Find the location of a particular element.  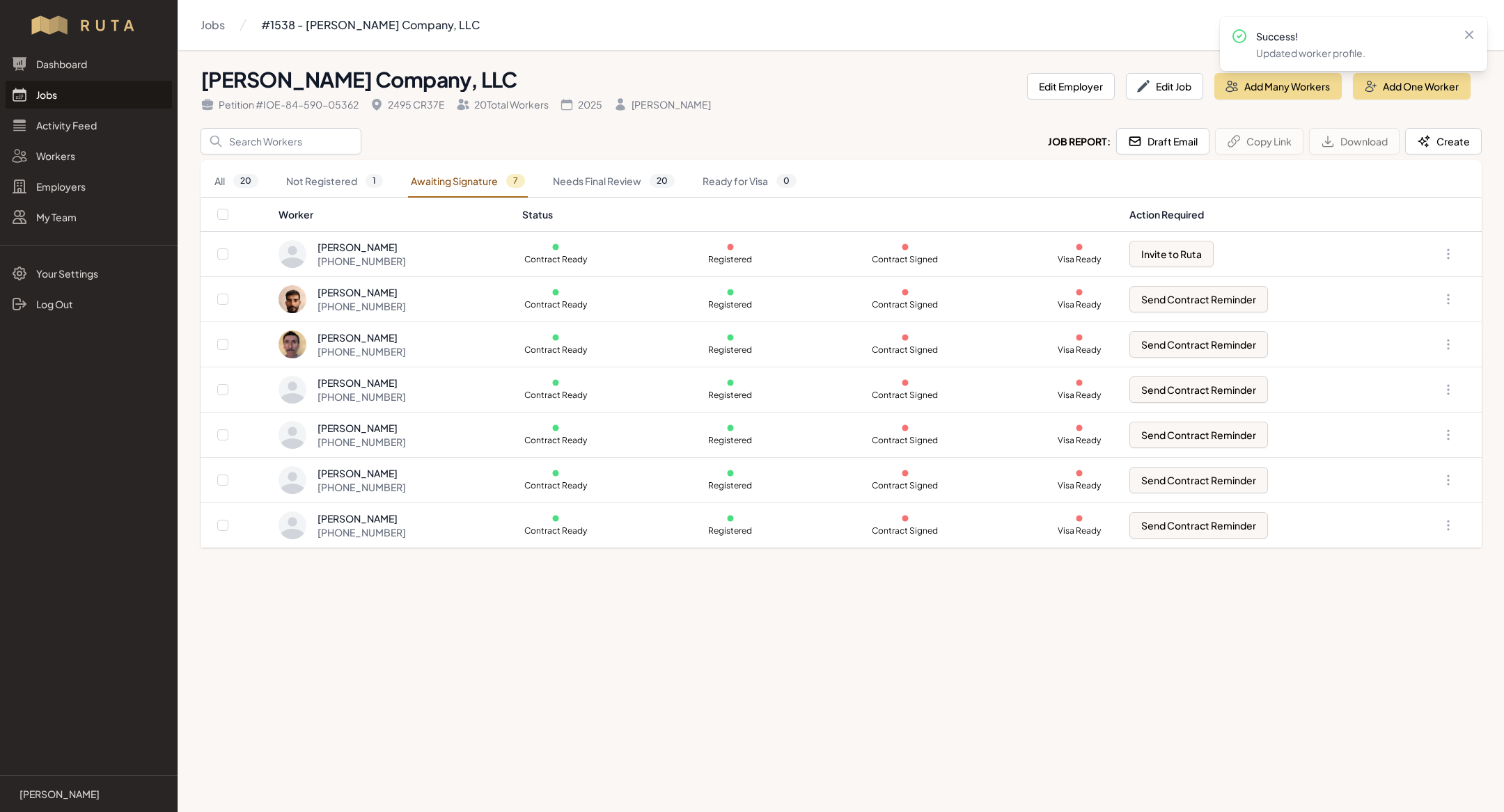

span: 0 is located at coordinates (786, 181).